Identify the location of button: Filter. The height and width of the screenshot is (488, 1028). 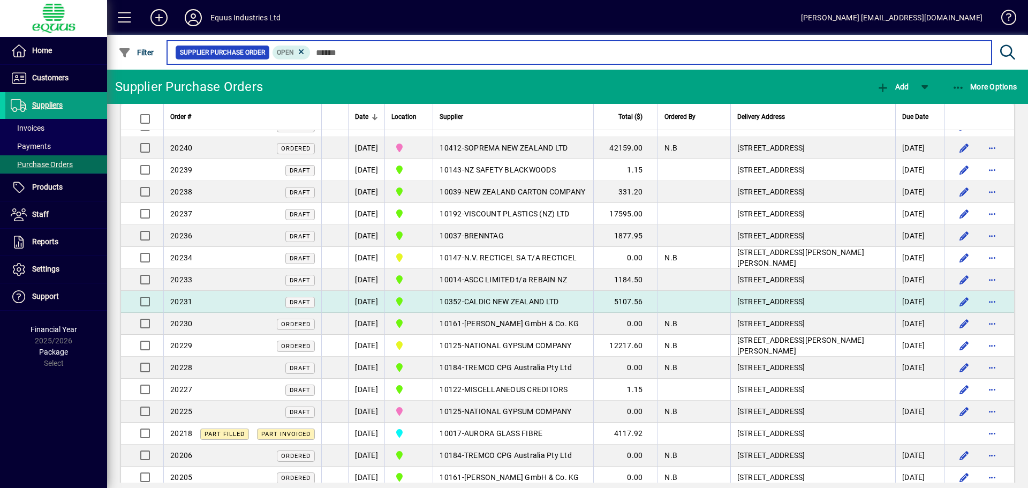
(136, 52).